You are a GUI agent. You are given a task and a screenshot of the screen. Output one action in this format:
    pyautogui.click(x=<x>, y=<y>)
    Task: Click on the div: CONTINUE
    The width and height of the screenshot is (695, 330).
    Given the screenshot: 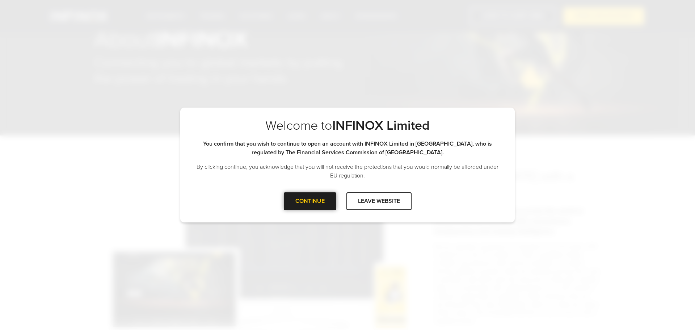 What is the action you would take?
    pyautogui.click(x=310, y=201)
    